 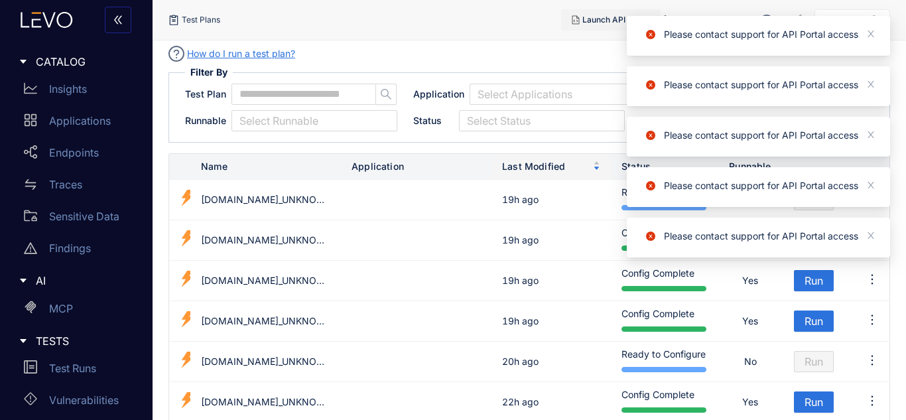 What do you see at coordinates (709, 20) in the screenshot?
I see `span: staging` at bounding box center [709, 20].